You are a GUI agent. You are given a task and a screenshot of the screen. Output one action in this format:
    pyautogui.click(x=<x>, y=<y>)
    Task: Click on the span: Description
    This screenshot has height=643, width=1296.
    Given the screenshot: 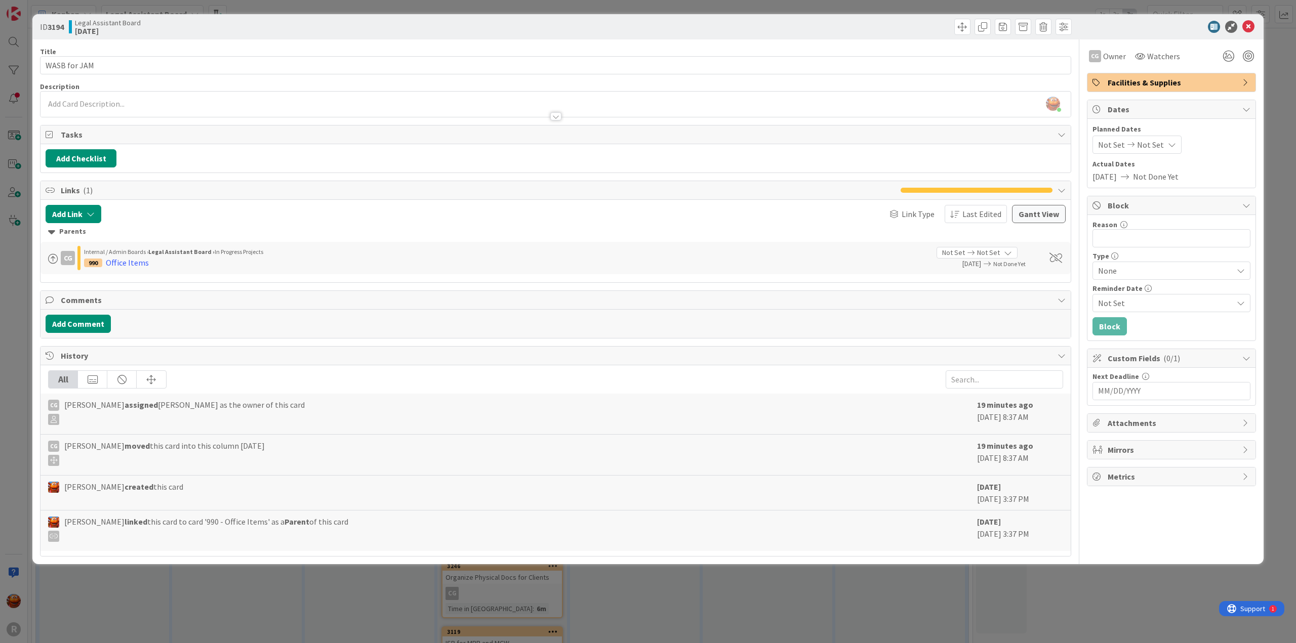 What is the action you would take?
    pyautogui.click(x=60, y=87)
    